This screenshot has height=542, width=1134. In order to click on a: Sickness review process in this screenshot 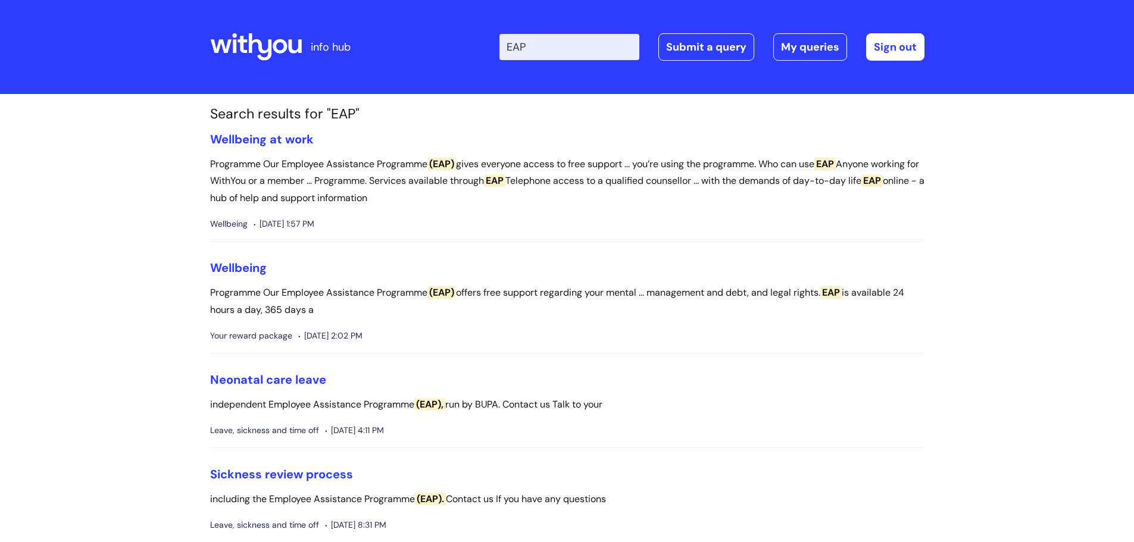, I will do `click(282, 474)`.